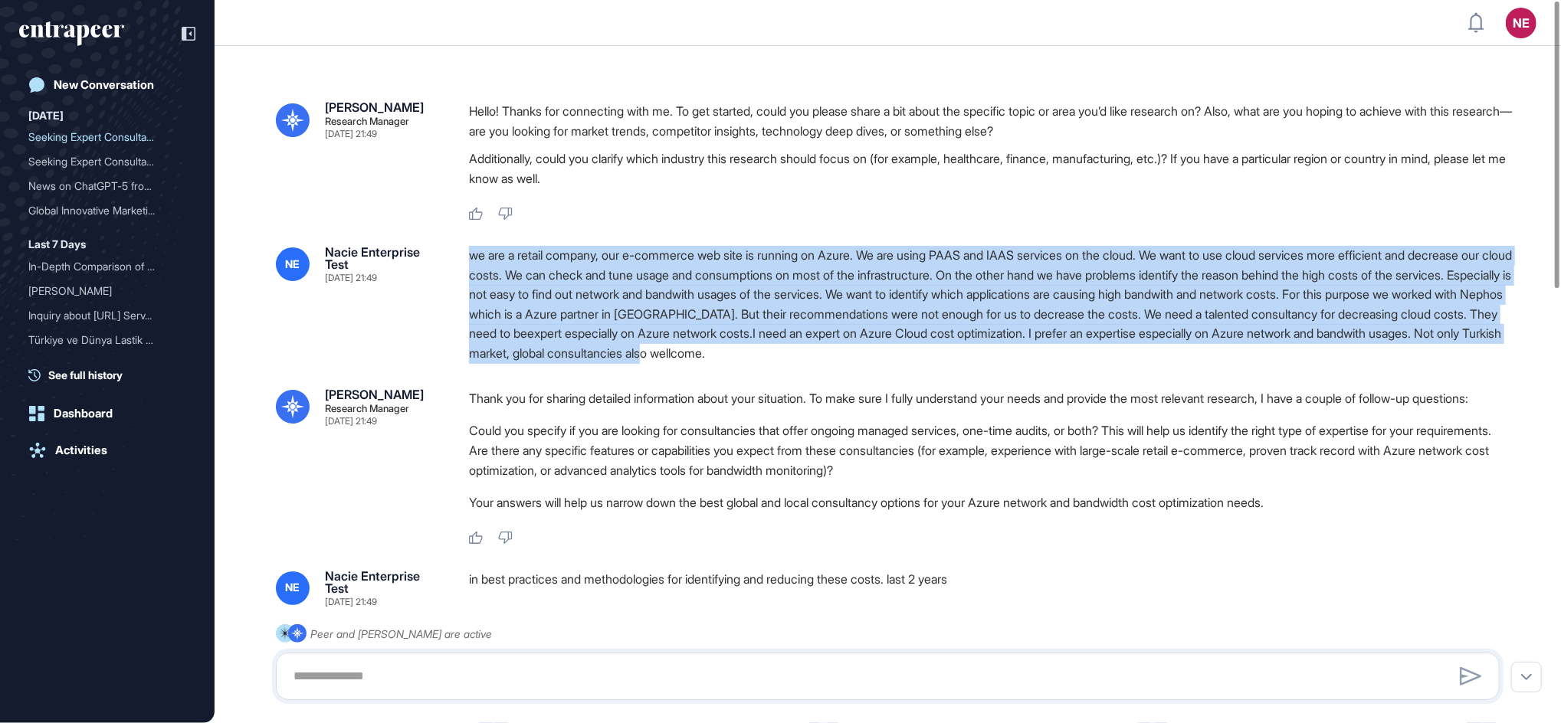 This screenshot has width=1561, height=723. I want to click on li: Are there any specific features or capabilities you expect from these consultancies (for example,..., so click(990, 460).